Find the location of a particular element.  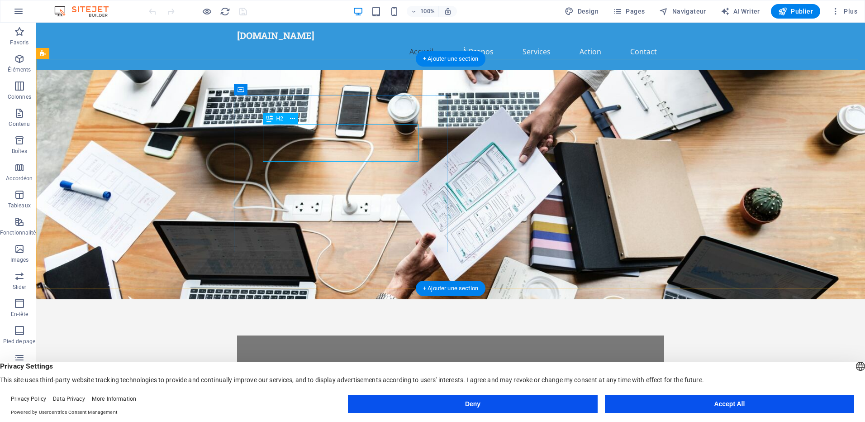

span: Pages is located at coordinates (629, 11).